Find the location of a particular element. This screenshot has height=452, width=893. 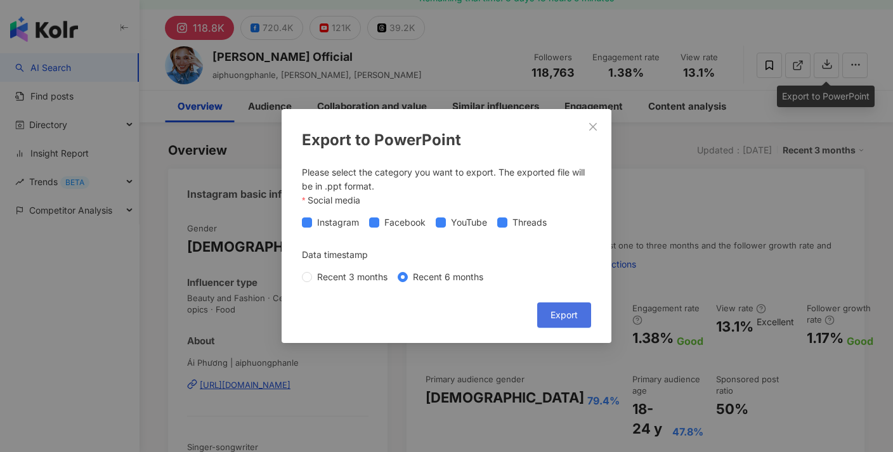

div: Export to PowerPoint is located at coordinates (446, 140).